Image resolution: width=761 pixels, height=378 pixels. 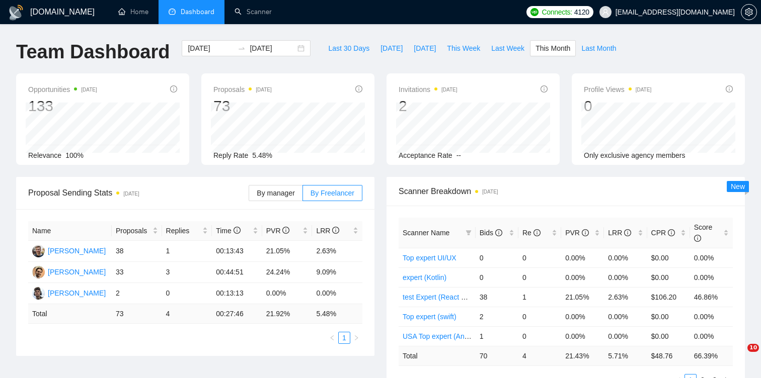 What do you see at coordinates (663, 233) in the screenshot?
I see `span: CPR` at bounding box center [663, 233].